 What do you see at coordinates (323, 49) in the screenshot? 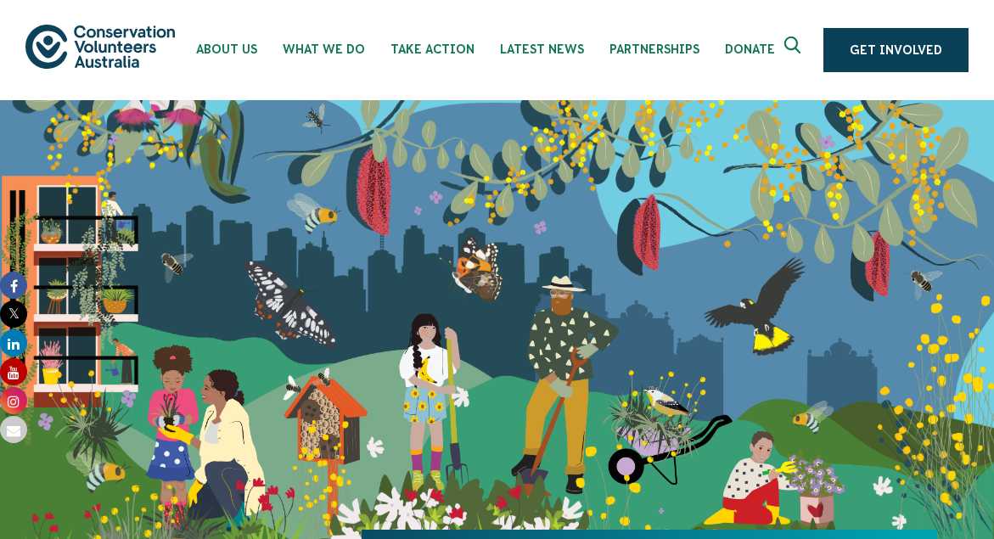
I see `span: What We Do` at bounding box center [323, 49].